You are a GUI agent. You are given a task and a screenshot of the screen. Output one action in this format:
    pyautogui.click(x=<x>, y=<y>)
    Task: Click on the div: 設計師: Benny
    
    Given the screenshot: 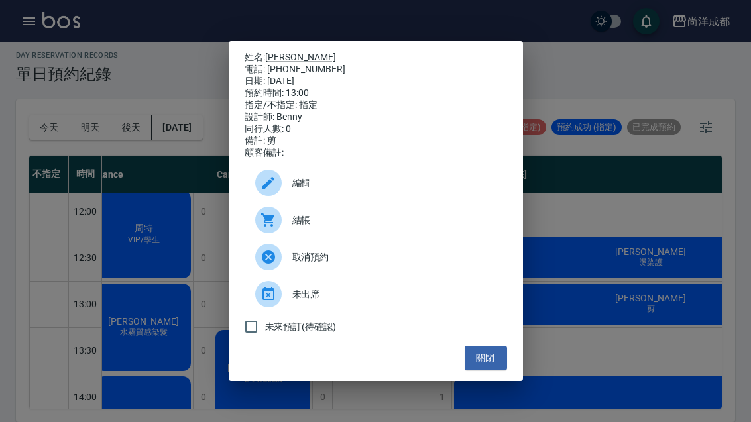 What is the action you would take?
    pyautogui.click(x=376, y=117)
    